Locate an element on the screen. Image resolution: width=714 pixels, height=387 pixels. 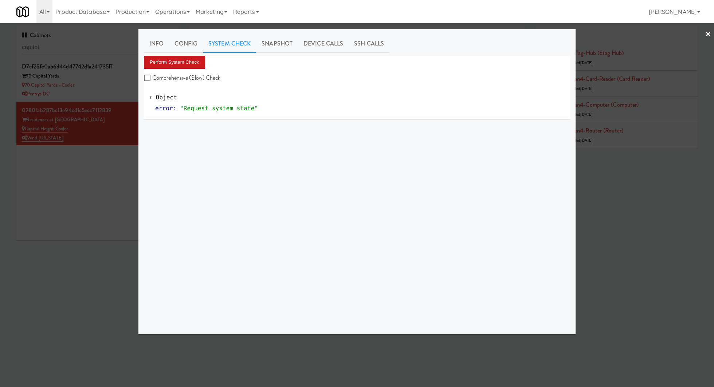
img: Micromart is located at coordinates (23, 12).